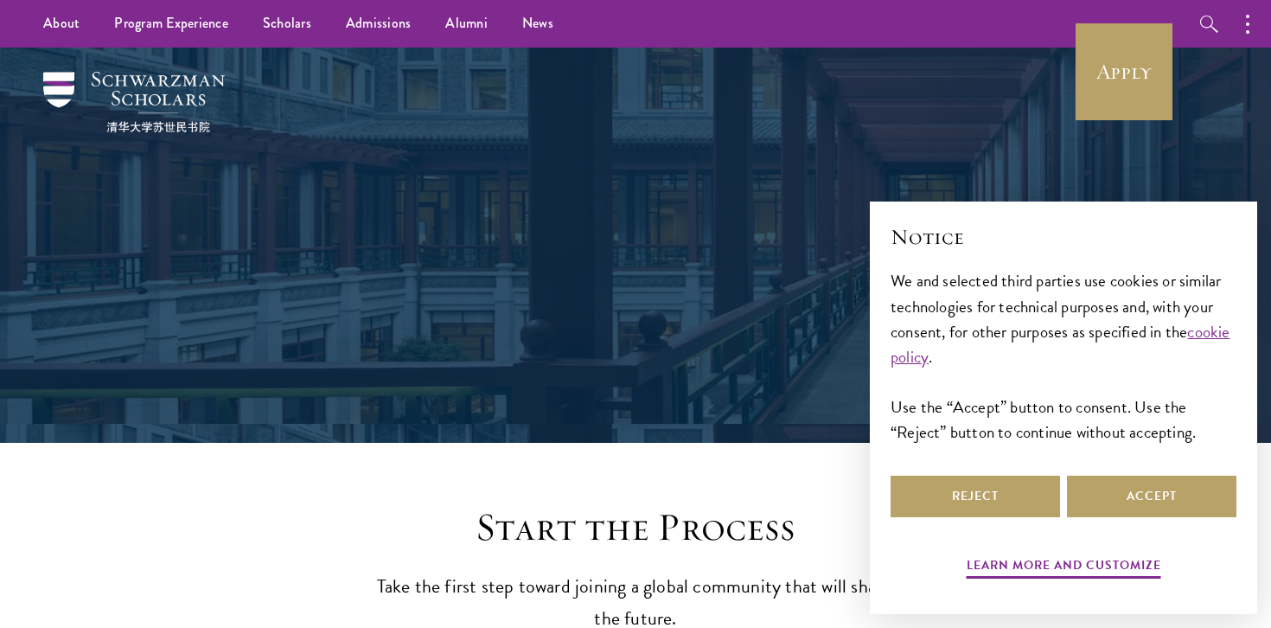 The image size is (1271, 628). I want to click on h2: Notice, so click(1063, 237).